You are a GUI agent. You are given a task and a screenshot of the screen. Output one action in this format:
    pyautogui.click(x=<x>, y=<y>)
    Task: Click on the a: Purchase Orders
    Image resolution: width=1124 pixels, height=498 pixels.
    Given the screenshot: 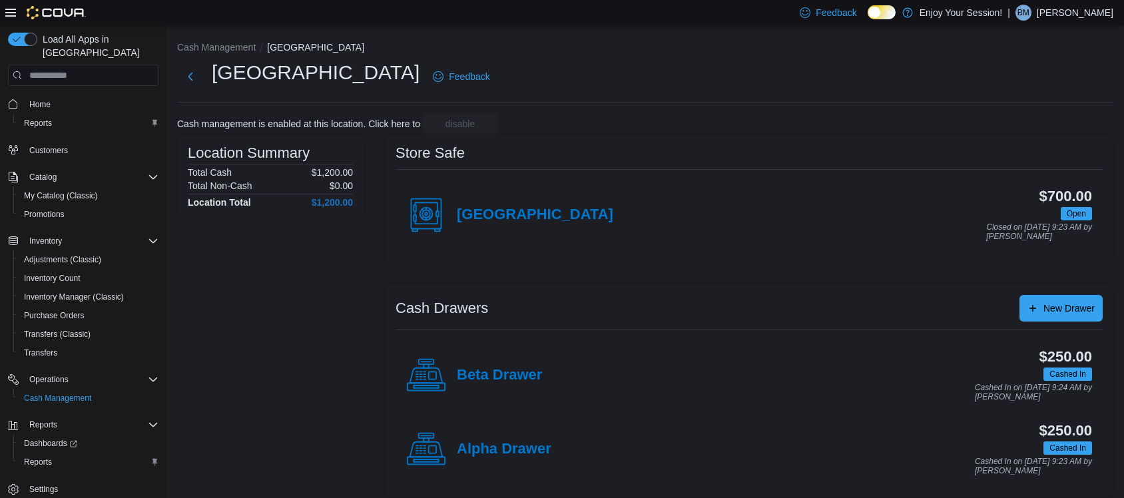 What is the action you would take?
    pyautogui.click(x=54, y=316)
    